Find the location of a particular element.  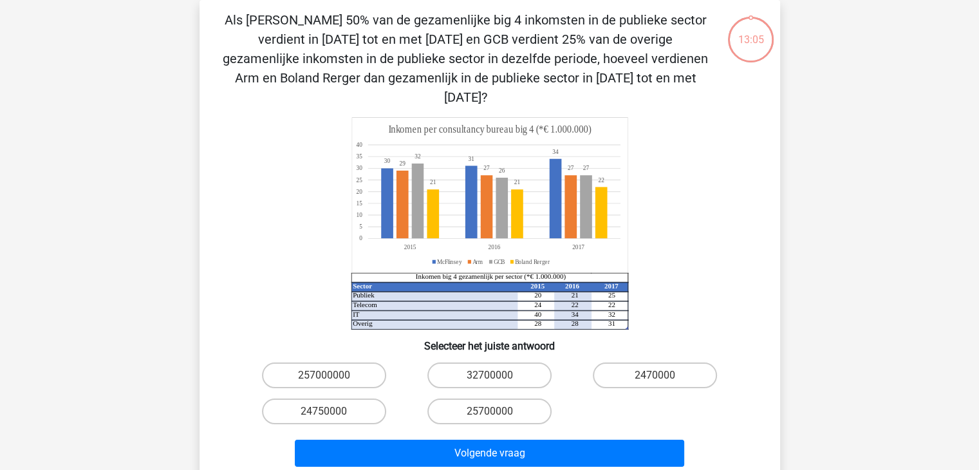

label: 257000000 is located at coordinates (324, 375).